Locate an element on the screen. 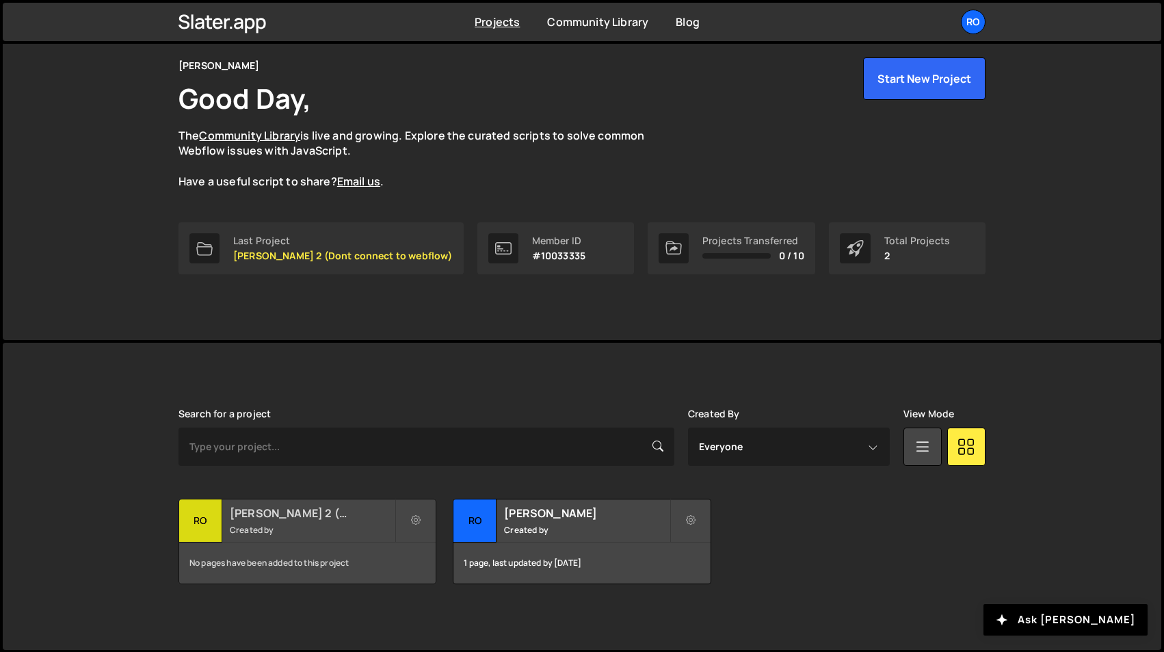 This screenshot has height=652, width=1164. div: Projects Transferred is located at coordinates (753, 241).